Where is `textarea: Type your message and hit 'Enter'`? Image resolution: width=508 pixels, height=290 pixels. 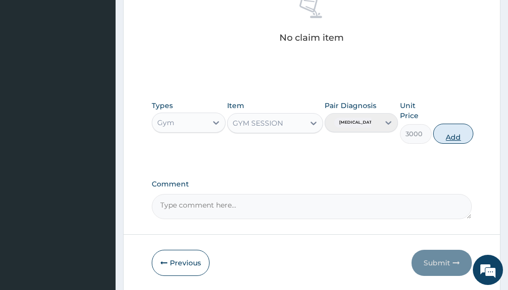 textarea: Type your message and hit 'Enter' is located at coordinates (98, 205).